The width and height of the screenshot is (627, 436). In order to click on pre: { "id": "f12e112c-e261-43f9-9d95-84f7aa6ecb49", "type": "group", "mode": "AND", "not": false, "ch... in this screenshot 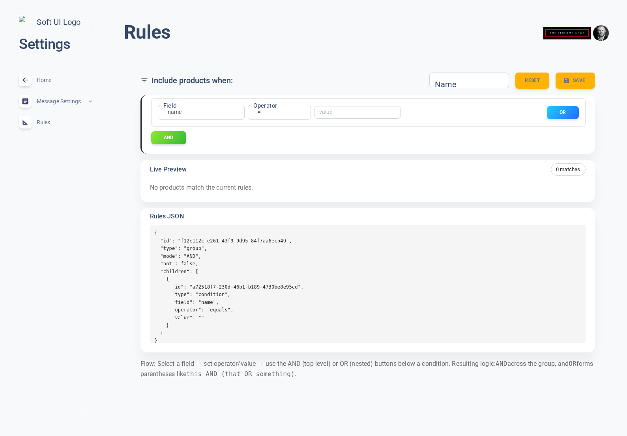, I will do `click(368, 284)`.